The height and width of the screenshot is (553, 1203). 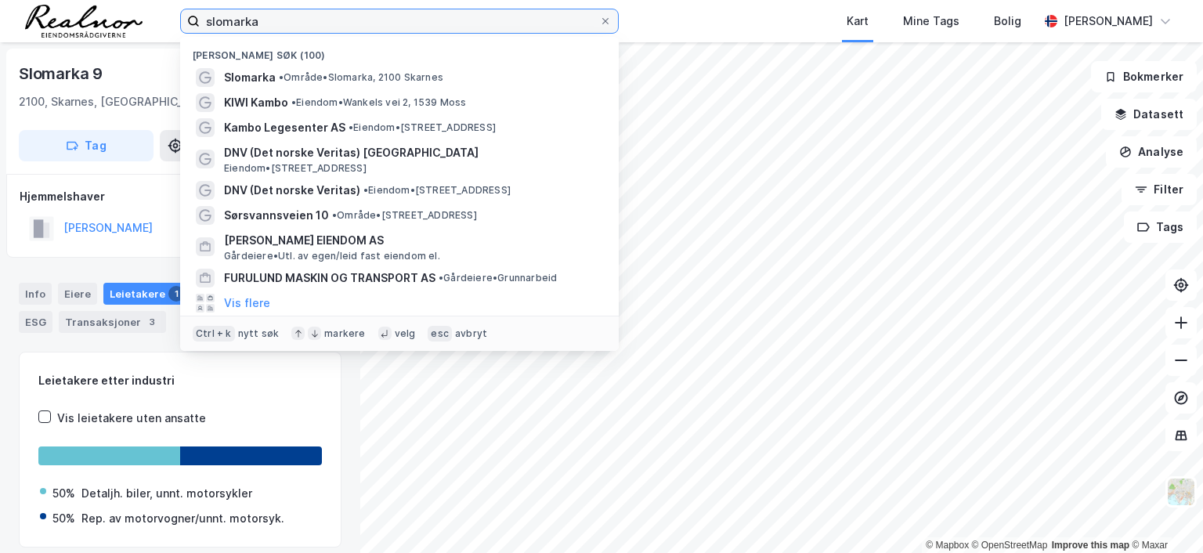 What do you see at coordinates (497, 278) in the screenshot?
I see `span: Gårdeiere • Grunnarbeid` at bounding box center [497, 278].